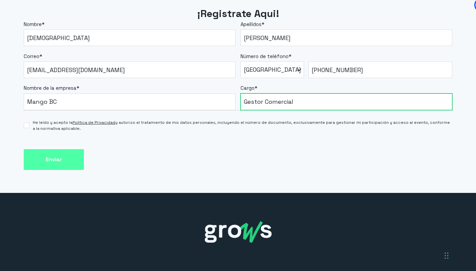 The height and width of the screenshot is (271, 476). What do you see at coordinates (94, 123) in the screenshot?
I see `a: Política de Privacidad` at bounding box center [94, 123].